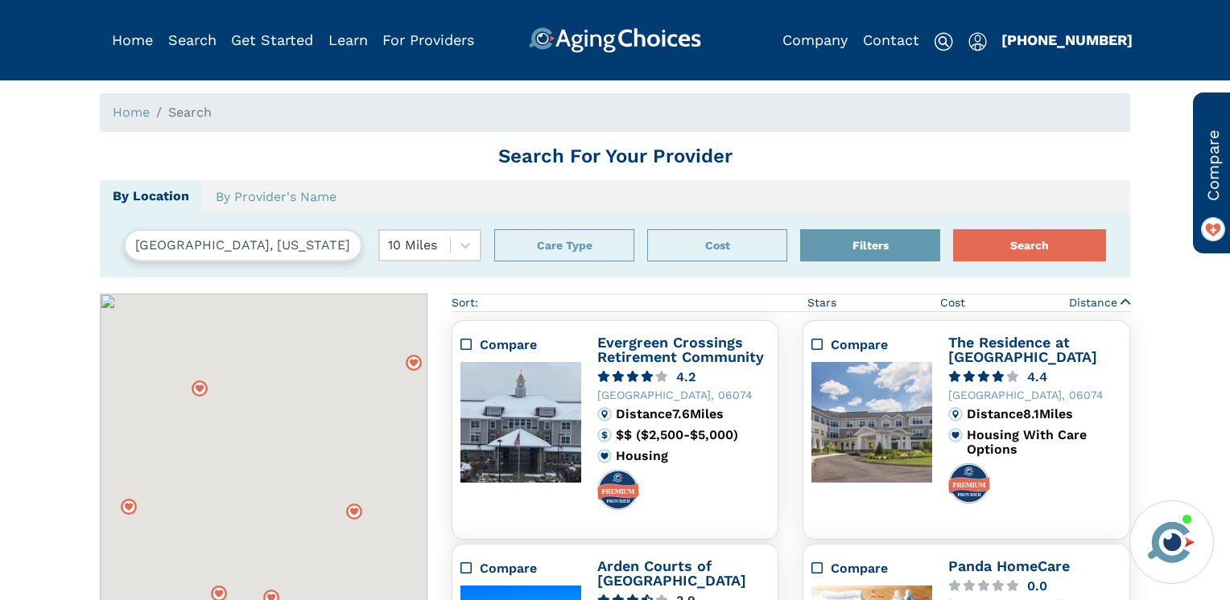 Image resolution: width=1230 pixels, height=600 pixels. Describe the element at coordinates (814, 39) in the screenshot. I see `a: Company` at that location.